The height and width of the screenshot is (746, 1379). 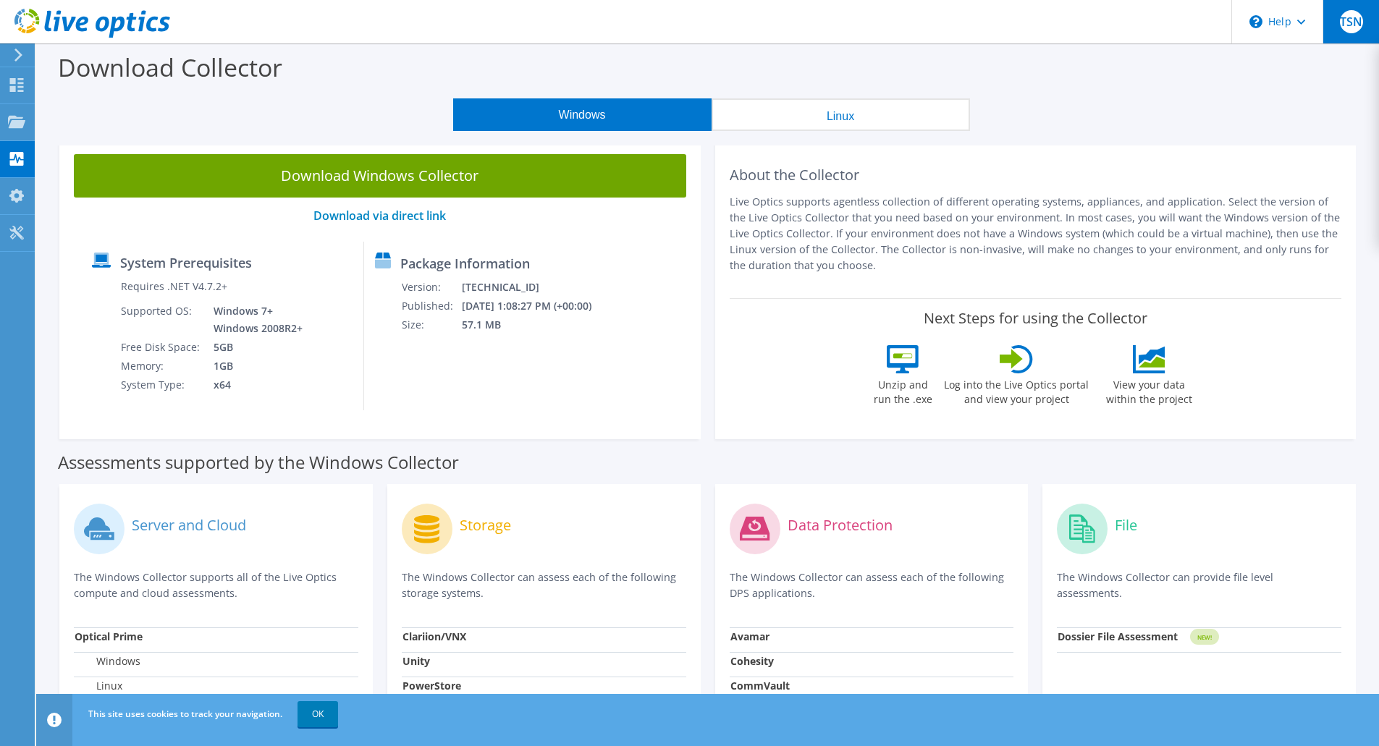 What do you see at coordinates (544, 585) in the screenshot?
I see `p: The Windows Collector can assess each of the following storage systems.` at bounding box center [544, 585].